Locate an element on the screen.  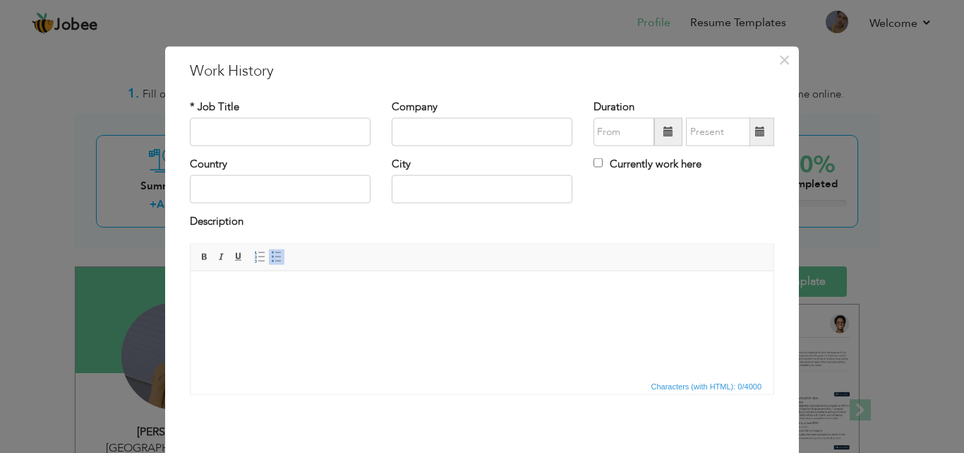
a: Bold is located at coordinates (205, 256).